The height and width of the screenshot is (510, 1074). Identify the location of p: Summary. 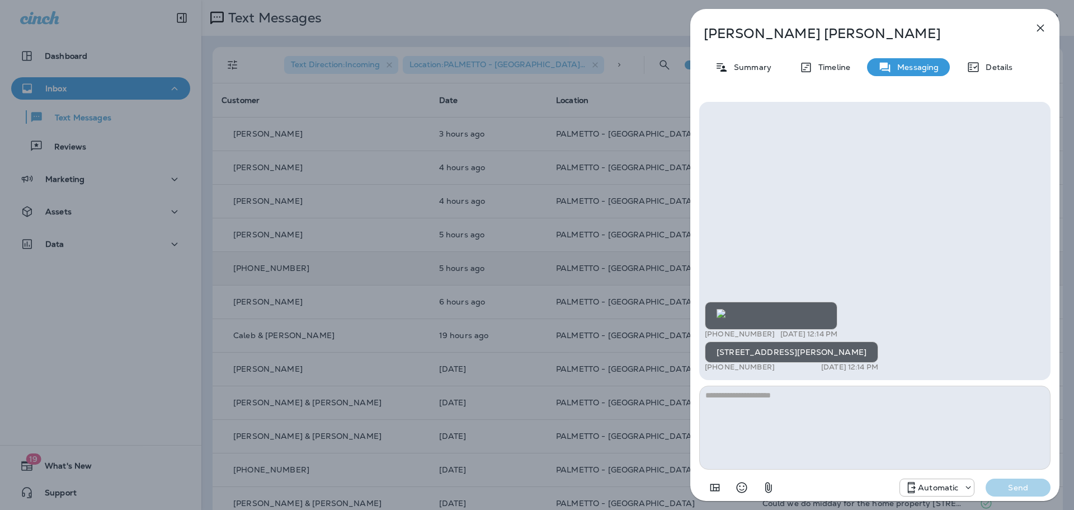
(750, 67).